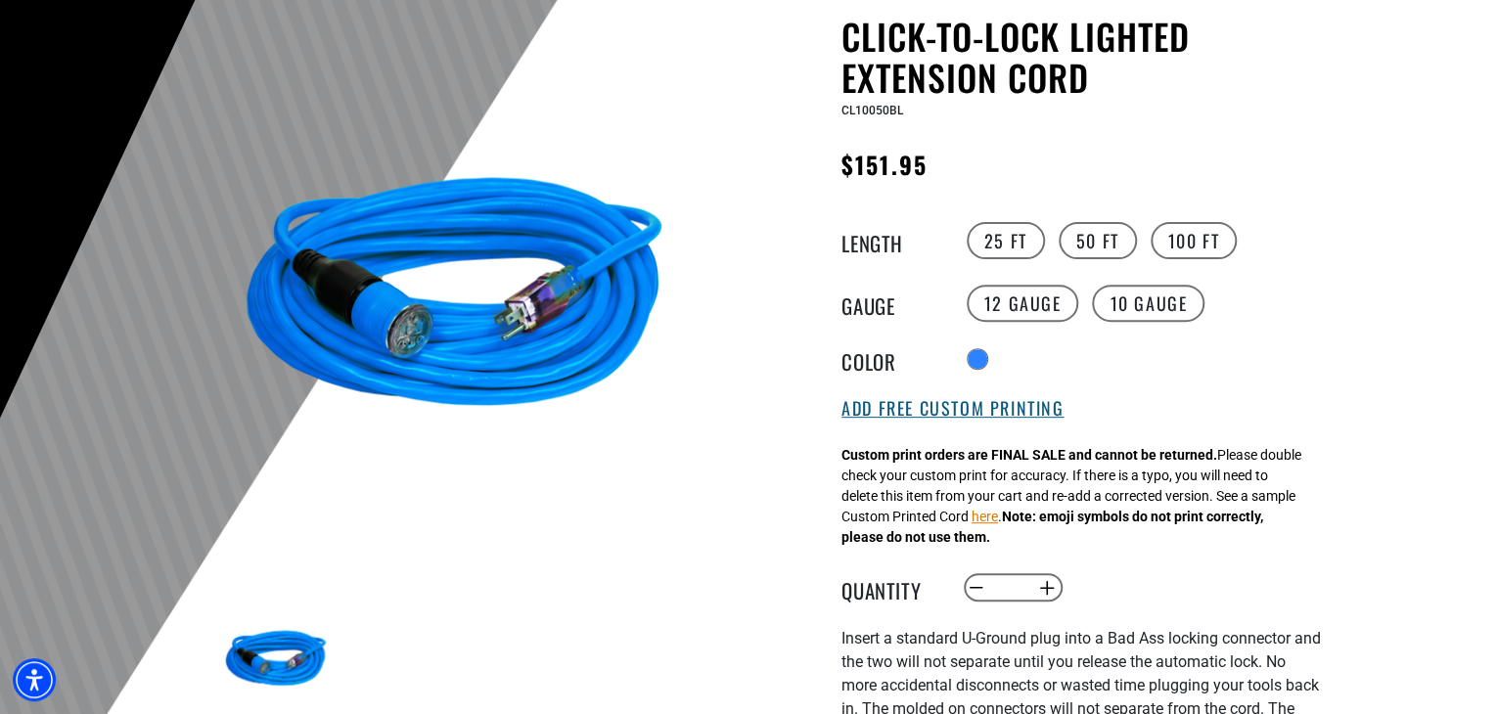  I want to click on legend: Length, so click(891, 241).